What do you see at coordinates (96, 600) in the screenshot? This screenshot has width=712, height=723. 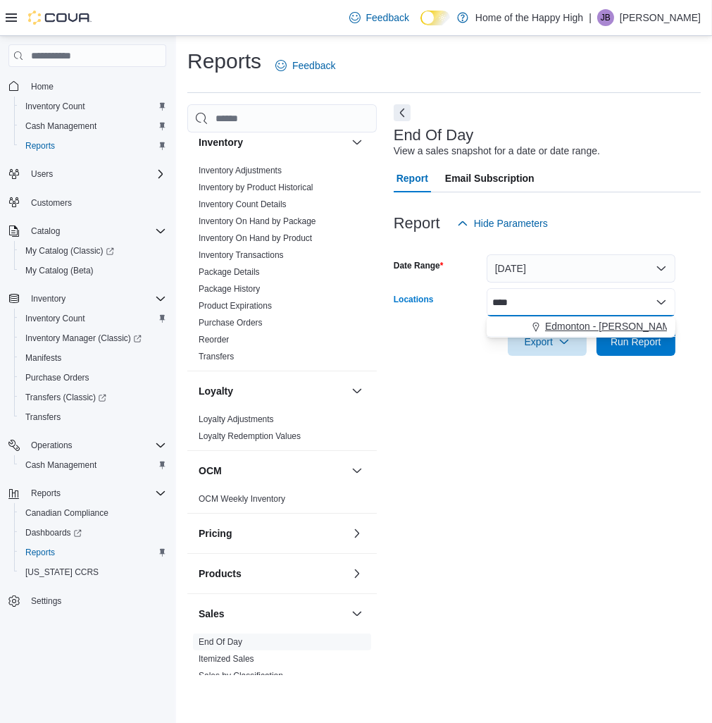 I see `span: Settings` at bounding box center [96, 600].